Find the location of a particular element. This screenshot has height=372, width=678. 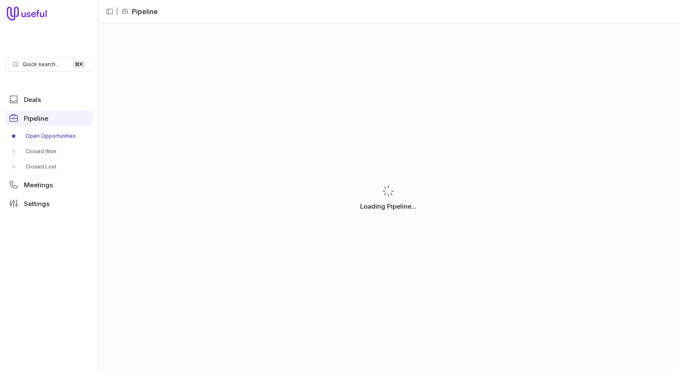

li: Pipeline is located at coordinates (140, 12).